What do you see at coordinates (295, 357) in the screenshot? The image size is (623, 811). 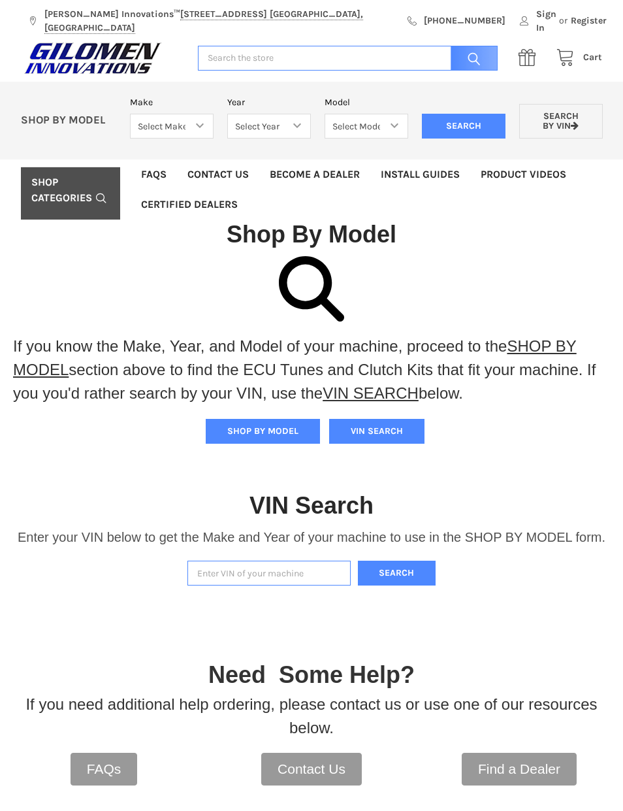 I see `a: SHOP BY MODEL` at bounding box center [295, 357].